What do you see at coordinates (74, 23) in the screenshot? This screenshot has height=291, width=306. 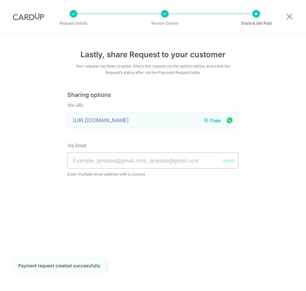 I see `p: Request Details` at bounding box center [74, 23].